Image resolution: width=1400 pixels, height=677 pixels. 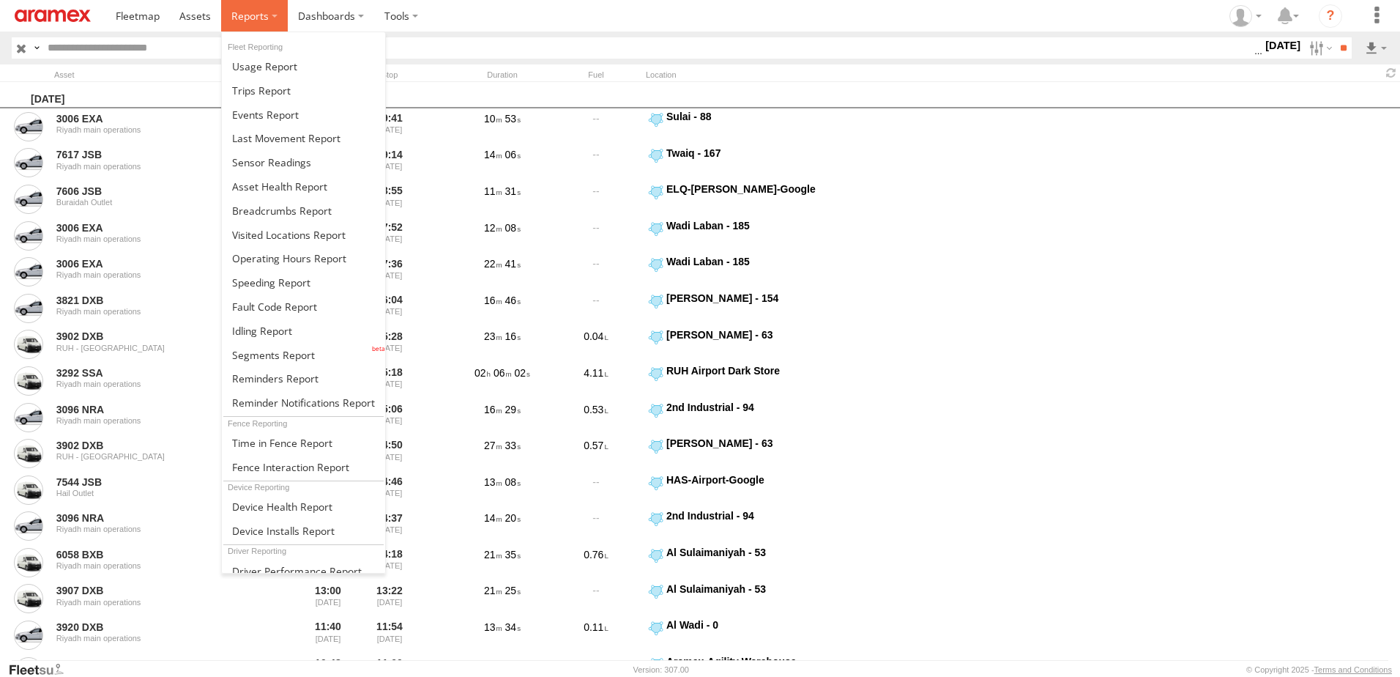 What do you see at coordinates (157, 482) in the screenshot?
I see `a: 7544 JSB` at bounding box center [157, 482].